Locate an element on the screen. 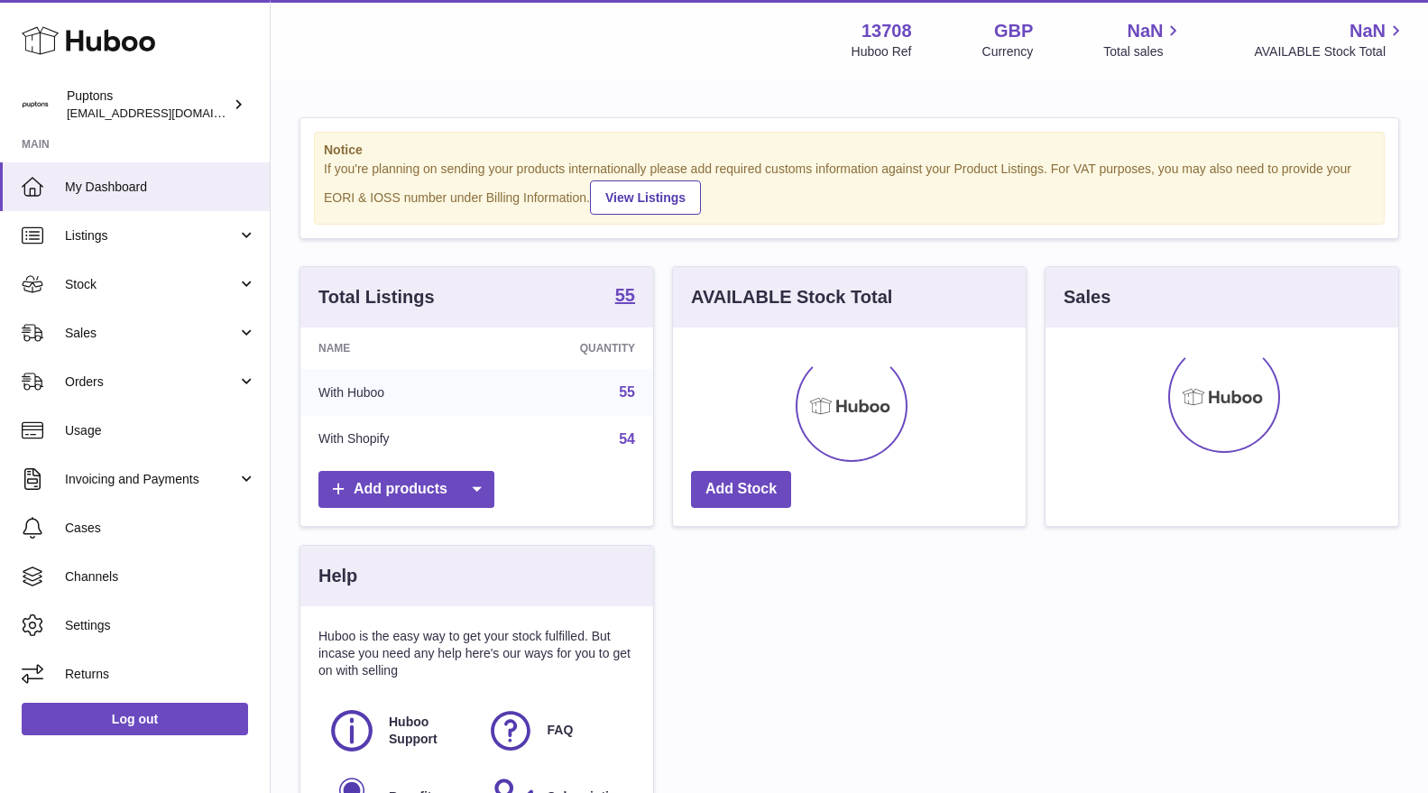 The height and width of the screenshot is (793, 1428). span: Settings is located at coordinates (161, 625).